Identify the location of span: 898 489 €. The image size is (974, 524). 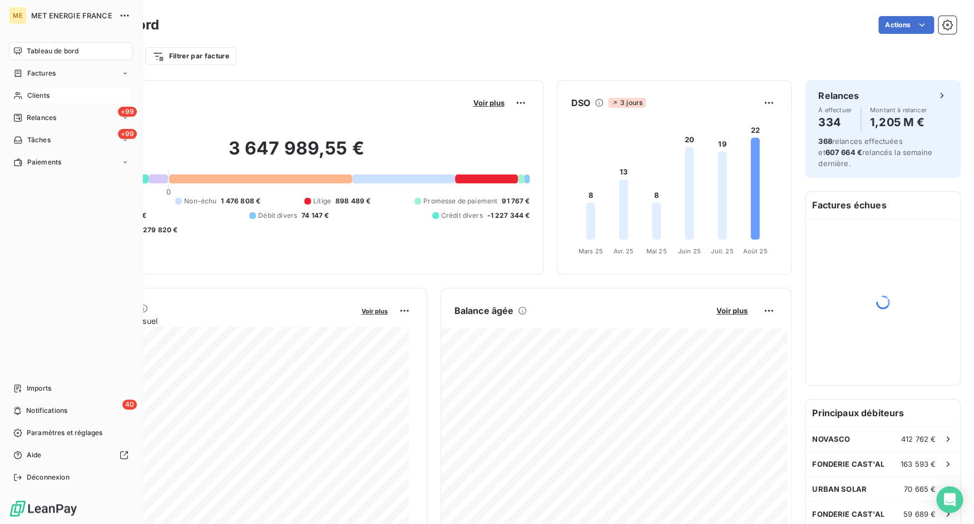
(353, 201).